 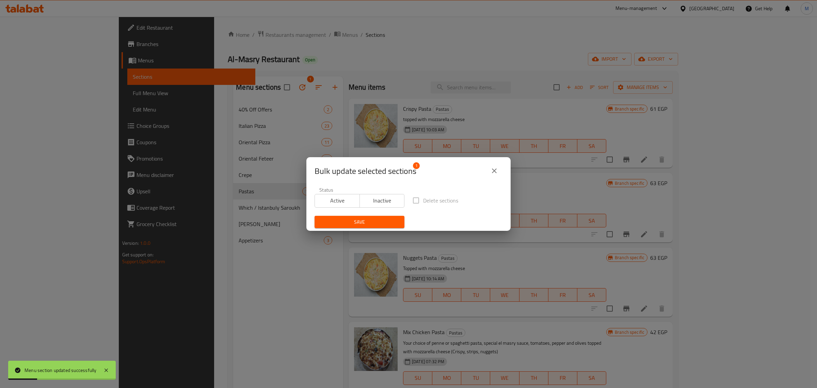 What do you see at coordinates (382, 200) in the screenshot?
I see `span: Inactive` at bounding box center [382, 200].